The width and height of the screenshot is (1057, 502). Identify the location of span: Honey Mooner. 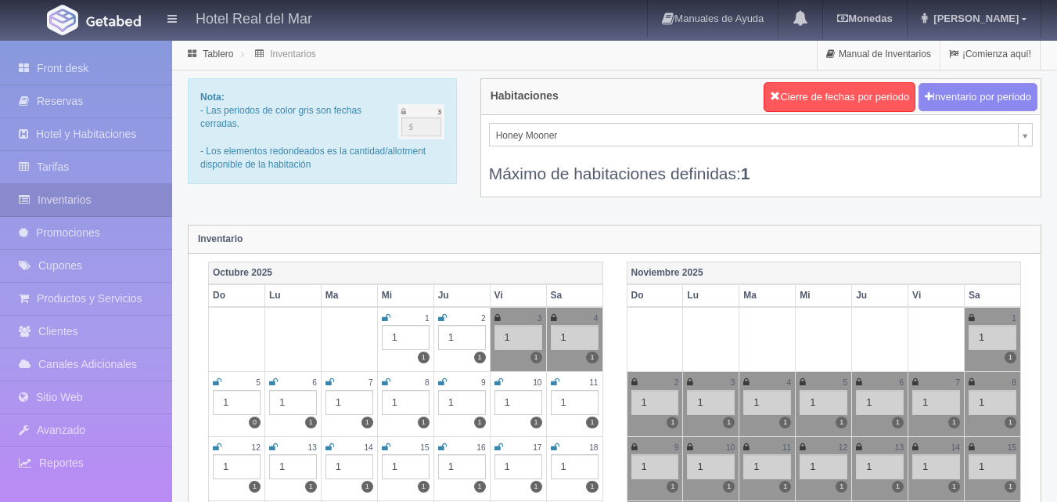
(754, 135).